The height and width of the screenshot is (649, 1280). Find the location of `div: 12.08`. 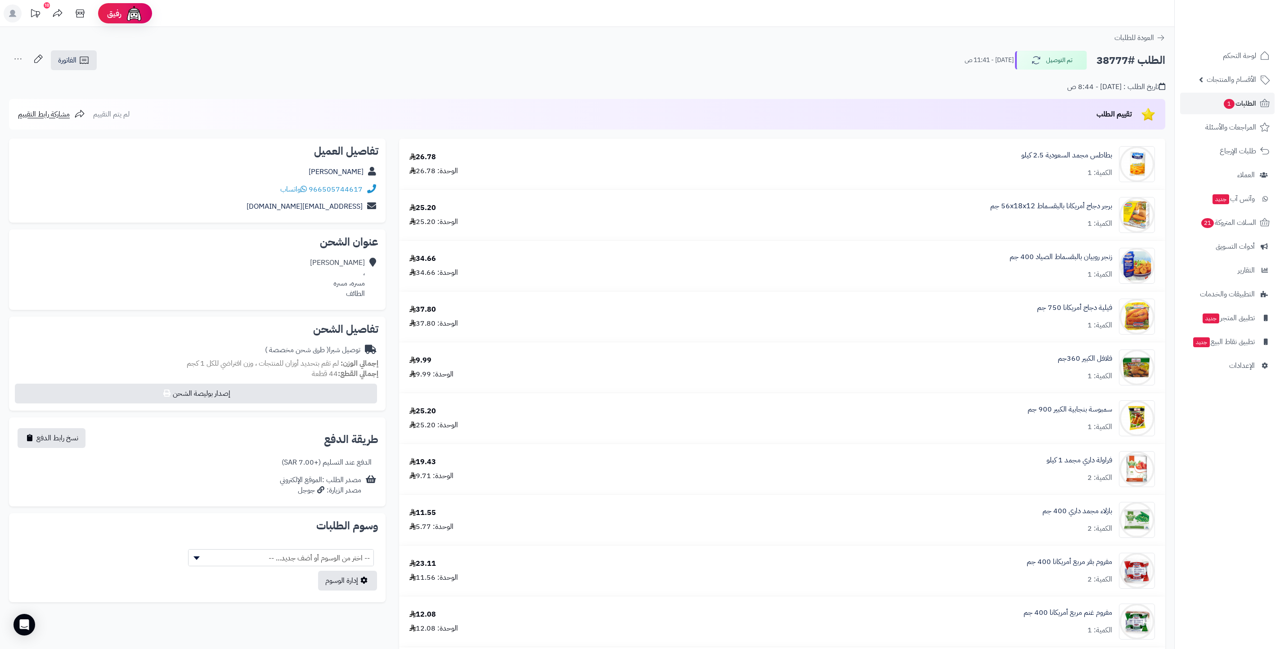

div: 12.08 is located at coordinates (422, 615).